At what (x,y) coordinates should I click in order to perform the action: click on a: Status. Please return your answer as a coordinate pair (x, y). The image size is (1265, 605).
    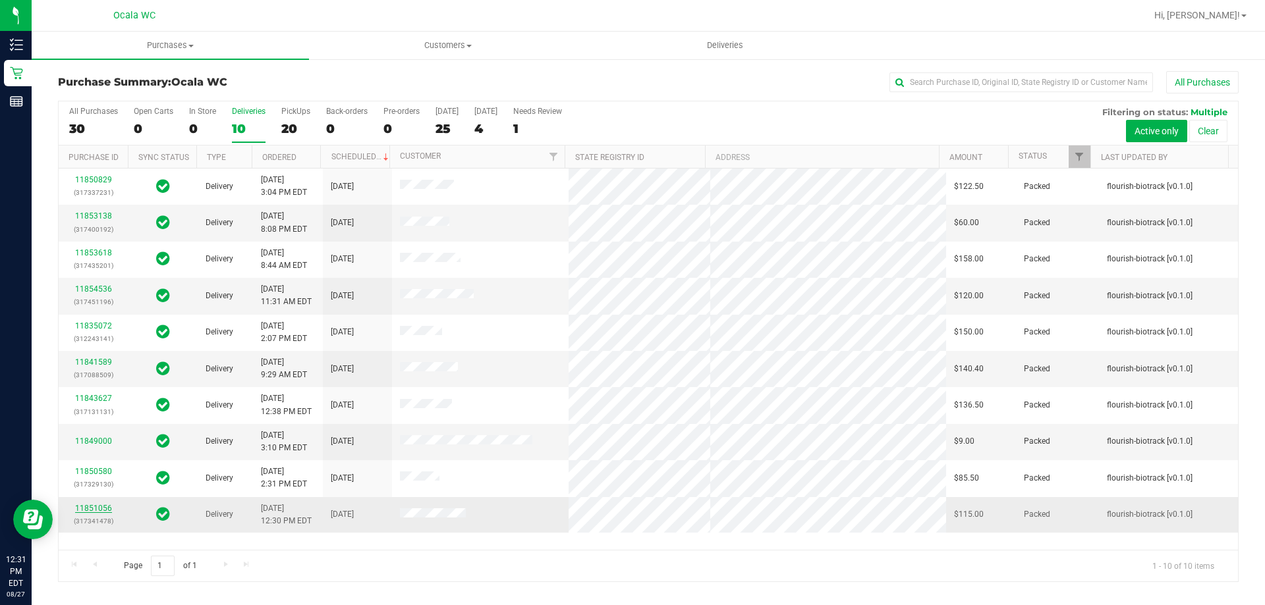
    Looking at the image, I should click on (1032, 156).